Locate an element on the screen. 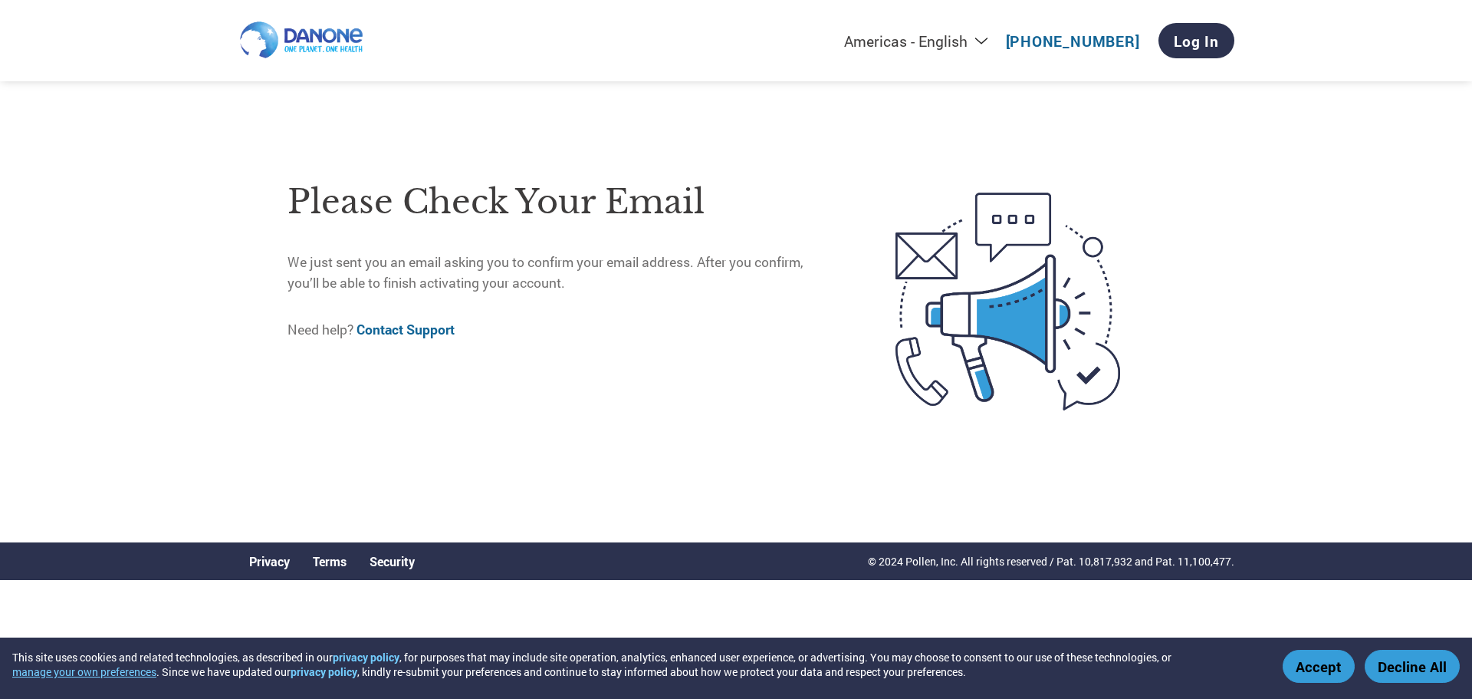 This screenshot has height=699, width=1472. div: This site uses cookies and related technologies, as described in our , for purposes that may incl... is located at coordinates (636, 664).